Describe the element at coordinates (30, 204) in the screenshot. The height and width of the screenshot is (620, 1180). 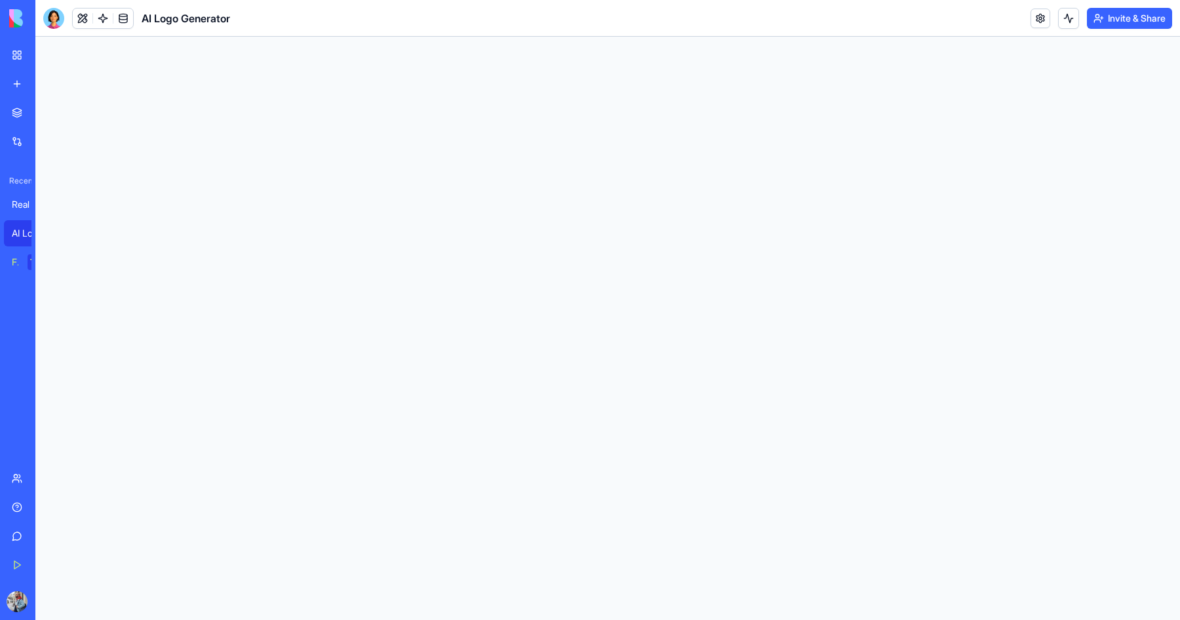
I see `a: Real Estate CRM` at that location.